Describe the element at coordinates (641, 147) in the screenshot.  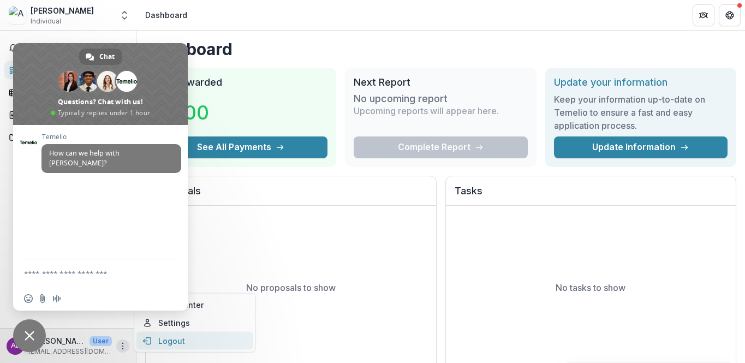
I see `a: Update Information` at that location.